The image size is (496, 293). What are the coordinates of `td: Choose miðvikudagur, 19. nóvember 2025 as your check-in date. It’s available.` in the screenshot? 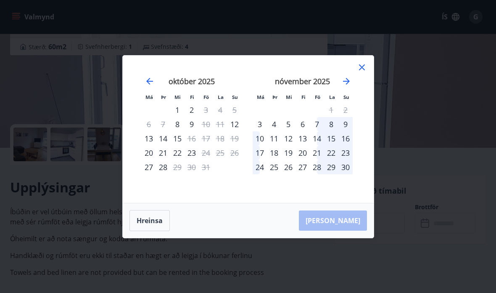 It's located at (289, 153).